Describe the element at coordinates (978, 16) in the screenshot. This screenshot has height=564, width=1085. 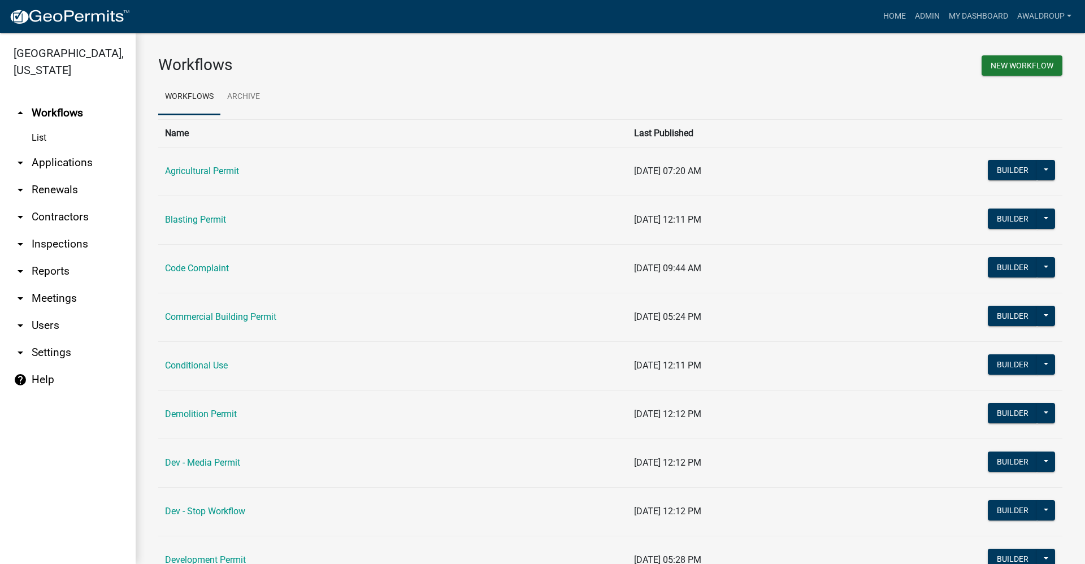
I see `a: My Dashboard` at that location.